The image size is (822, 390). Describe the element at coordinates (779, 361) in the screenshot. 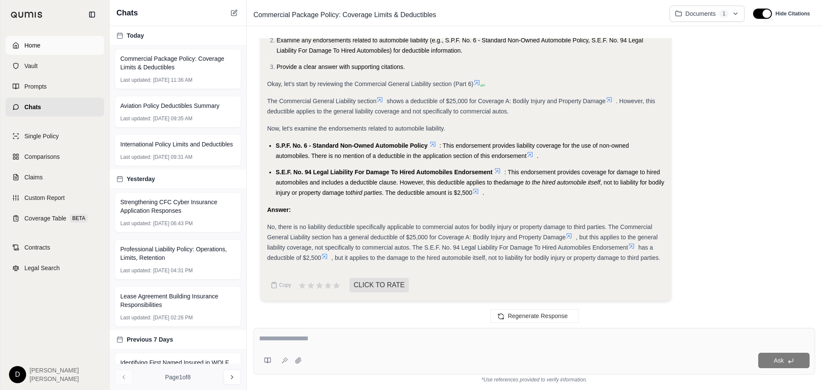

I see `span: Ask` at that location.